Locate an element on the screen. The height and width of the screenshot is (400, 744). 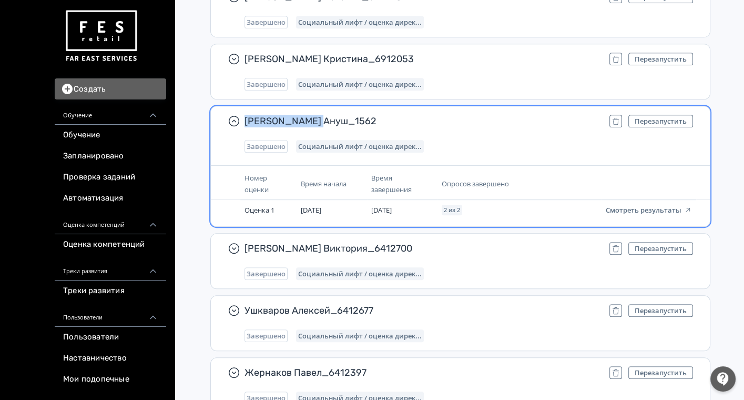
span: Ушкваров Алексей_6412677 is located at coordinates (423, 310).